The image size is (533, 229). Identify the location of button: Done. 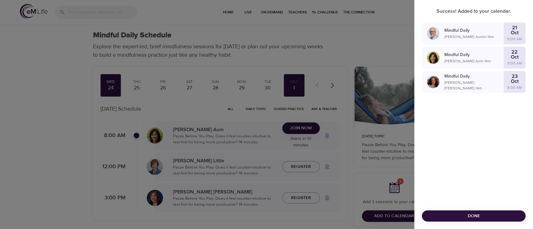
(473, 216).